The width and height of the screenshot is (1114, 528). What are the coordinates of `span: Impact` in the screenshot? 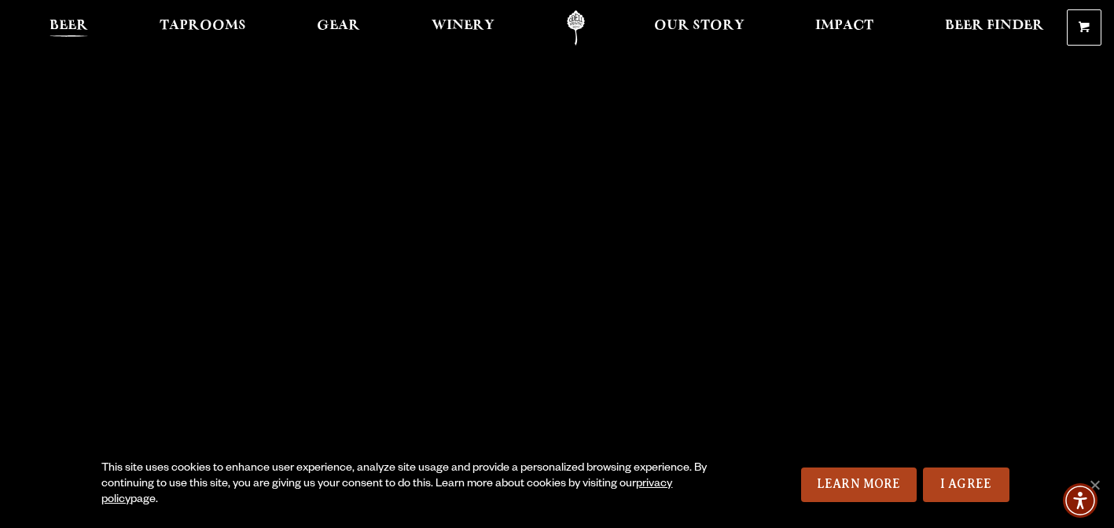 It's located at (844, 26).